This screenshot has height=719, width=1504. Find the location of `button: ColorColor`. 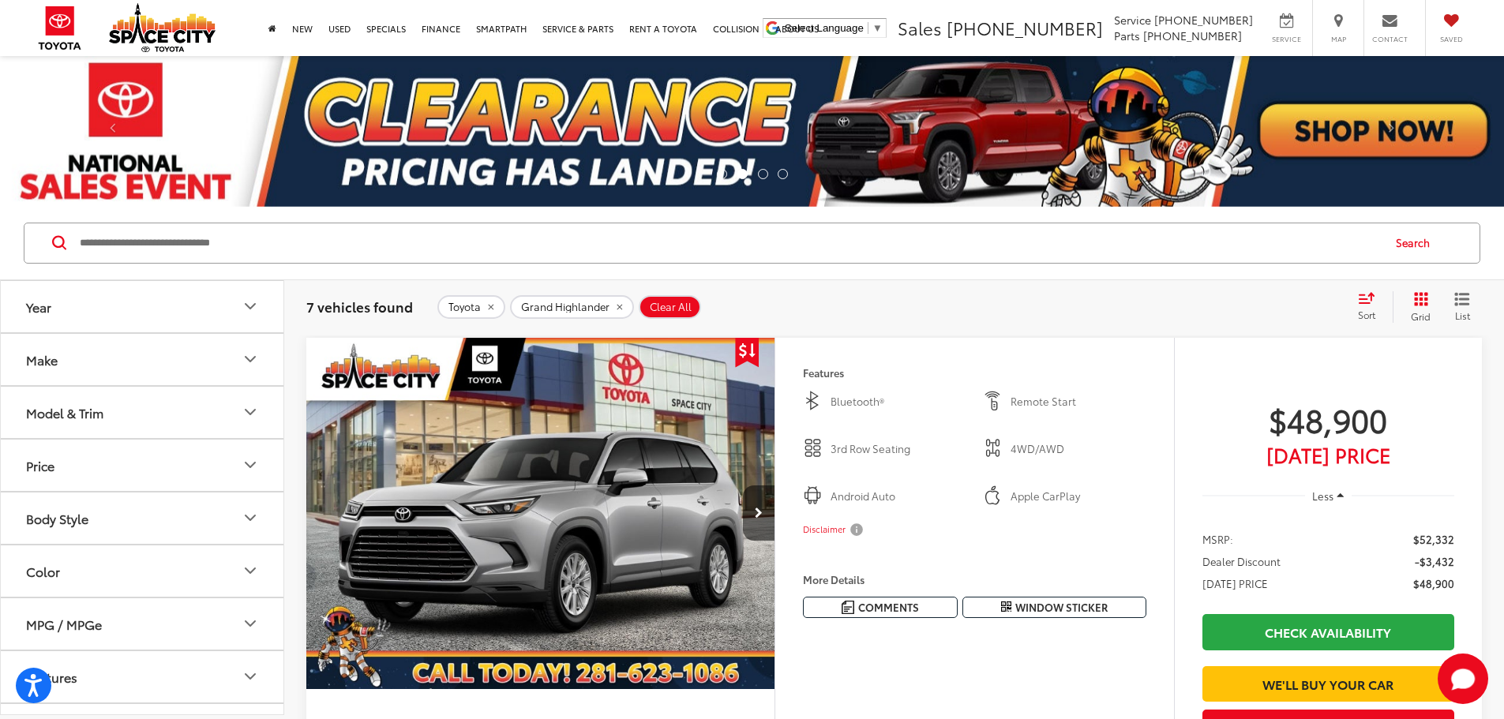

button: ColorColor is located at coordinates (143, 571).